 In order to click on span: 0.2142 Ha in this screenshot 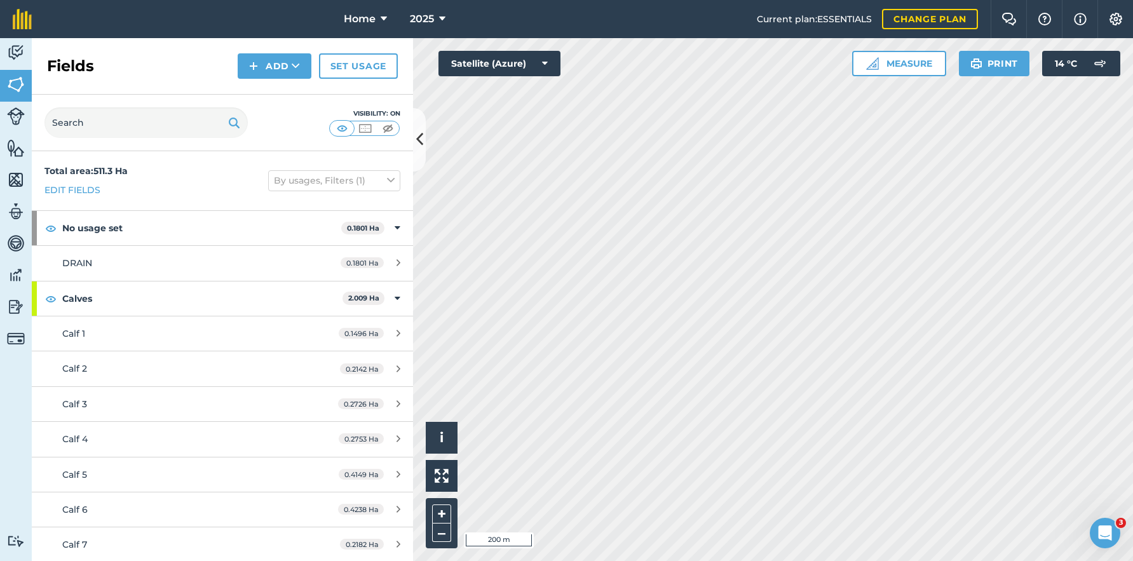, I will do `click(362, 369)`.